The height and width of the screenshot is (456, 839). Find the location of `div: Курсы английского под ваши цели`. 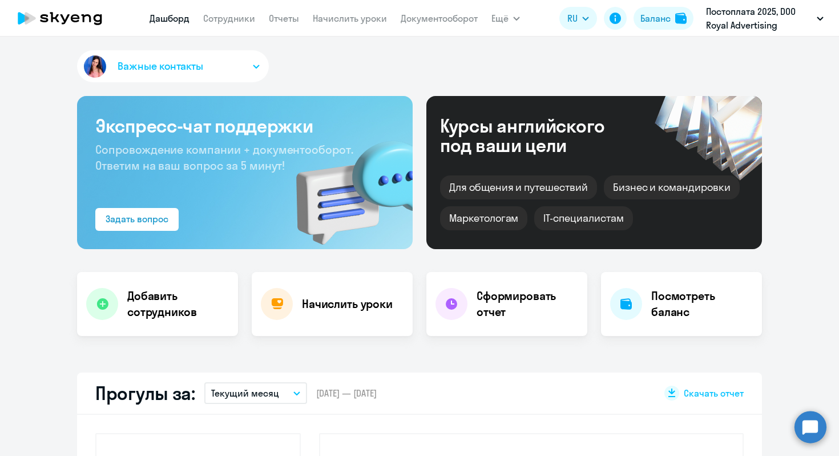

div: Курсы английского под ваши цели is located at coordinates (538, 135).